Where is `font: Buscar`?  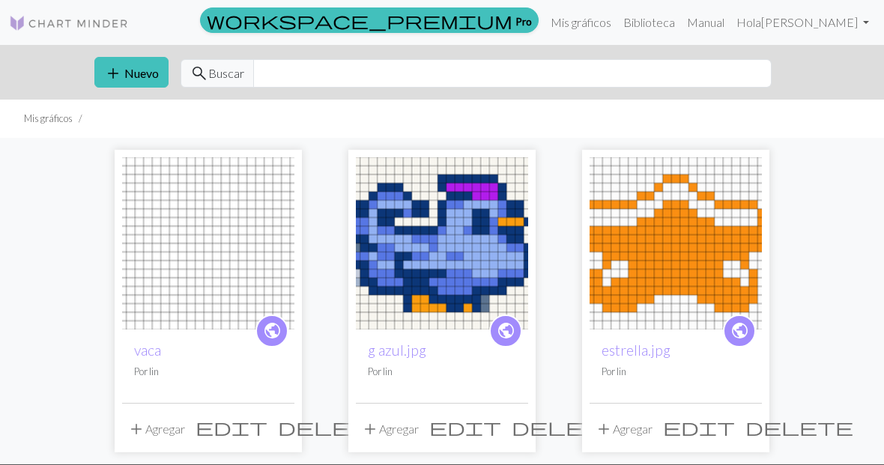
font: Buscar is located at coordinates (226, 73).